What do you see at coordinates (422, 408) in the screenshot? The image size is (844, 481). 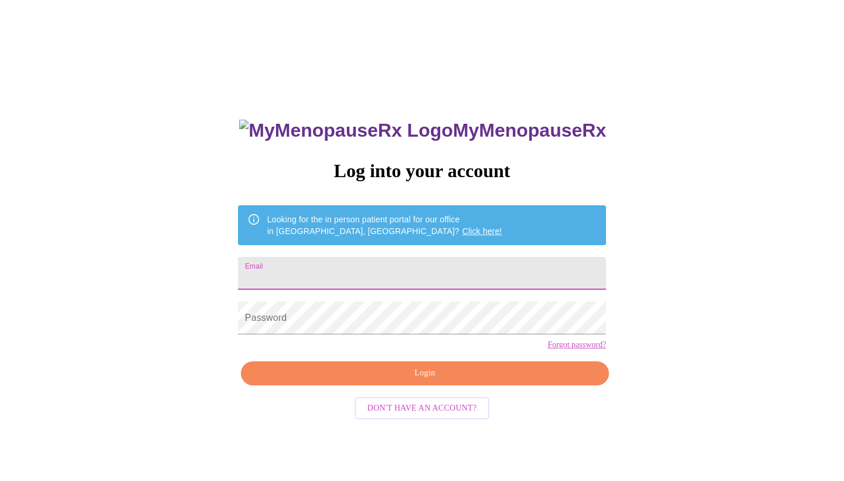 I see `button: Don't have an account?` at bounding box center [422, 408].